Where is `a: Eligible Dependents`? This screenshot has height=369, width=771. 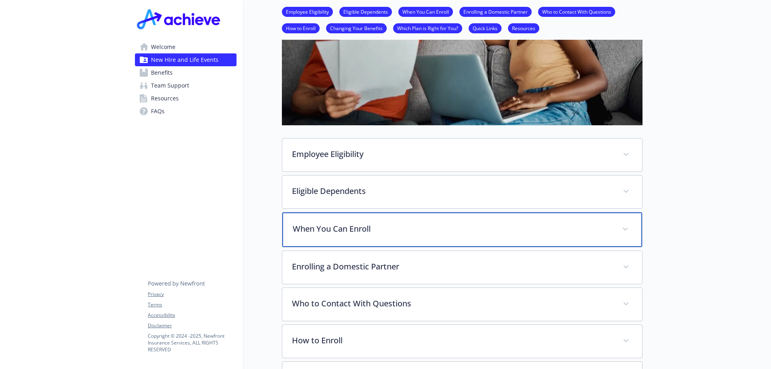 a: Eligible Dependents is located at coordinates (365, 11).